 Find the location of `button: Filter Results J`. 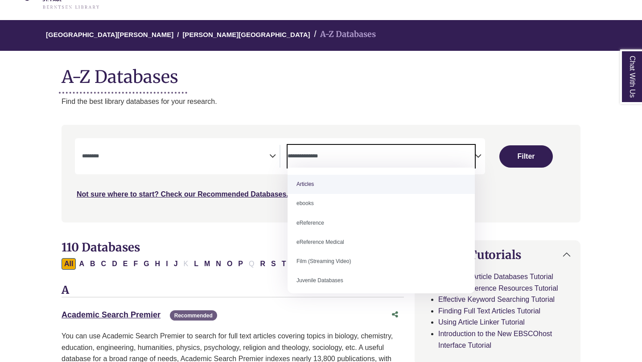

button: Filter Results J is located at coordinates (176, 264).